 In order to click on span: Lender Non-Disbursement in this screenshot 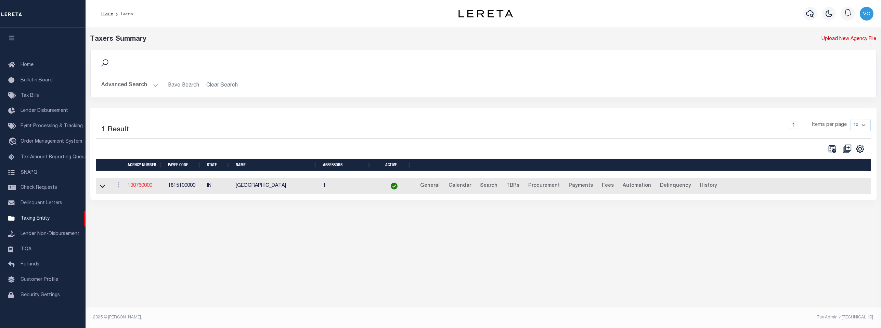, I will do `click(50, 234)`.